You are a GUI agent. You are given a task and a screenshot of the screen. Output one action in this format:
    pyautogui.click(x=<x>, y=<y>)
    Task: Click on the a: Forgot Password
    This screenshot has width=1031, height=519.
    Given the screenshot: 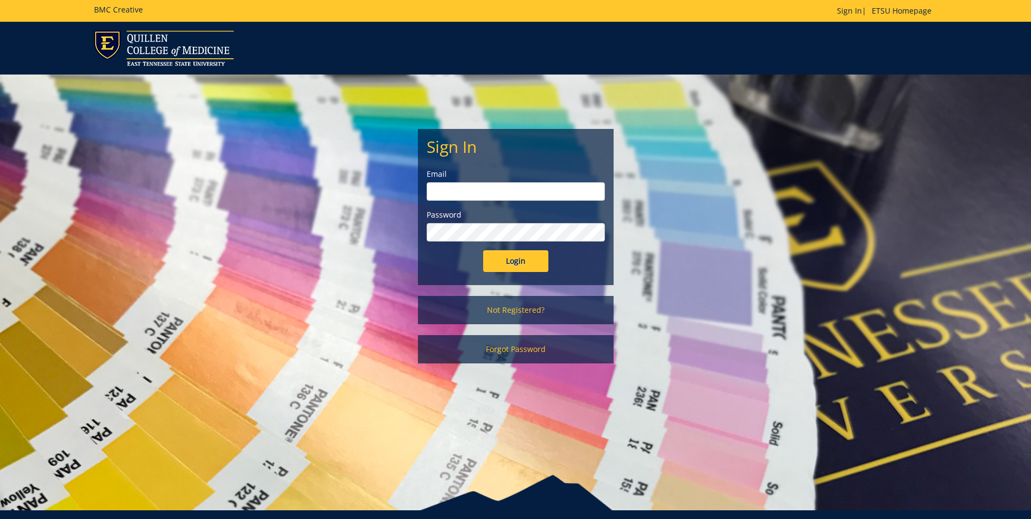 What is the action you would take?
    pyautogui.click(x=516, y=349)
    